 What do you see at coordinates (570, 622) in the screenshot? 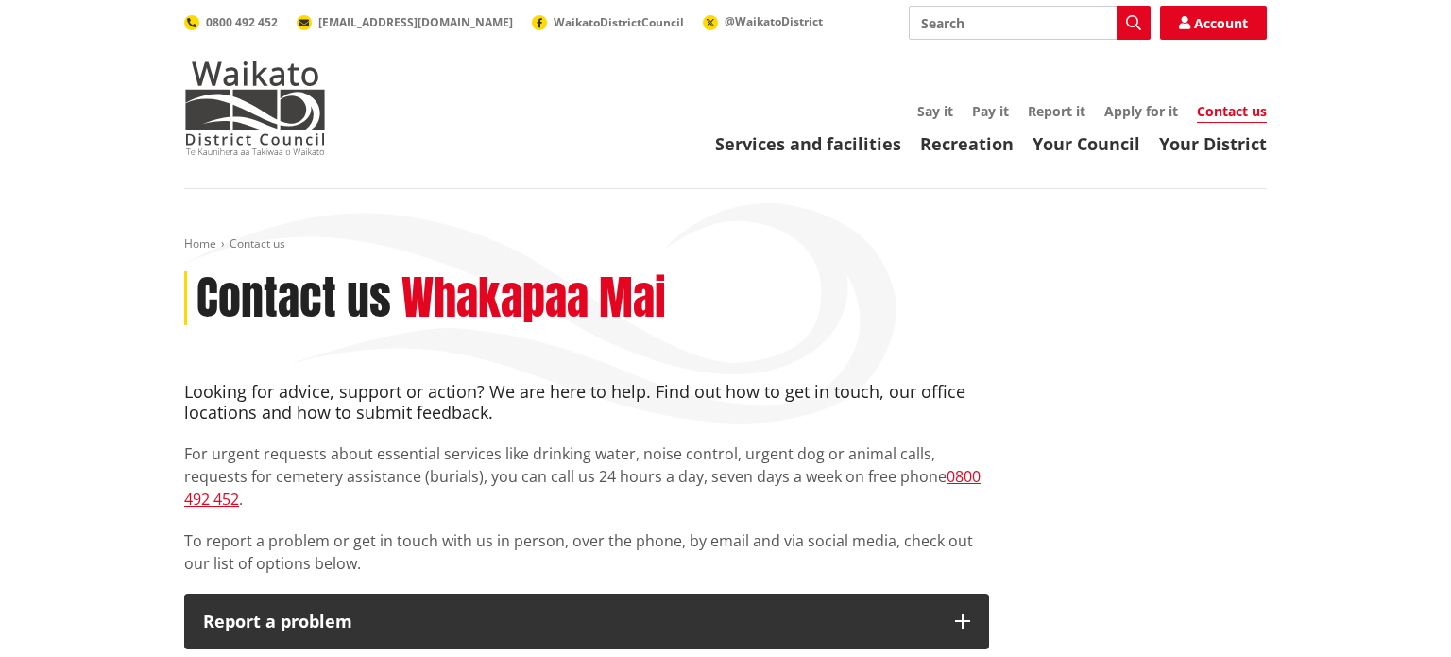
I see `p: Report a problem` at bounding box center [570, 622].